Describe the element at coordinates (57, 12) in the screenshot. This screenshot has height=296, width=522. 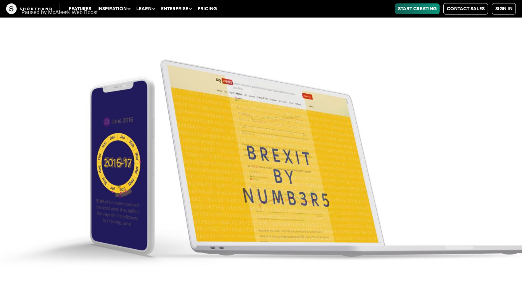
I see `div: Paused by McAfee® Web Boost` at that location.